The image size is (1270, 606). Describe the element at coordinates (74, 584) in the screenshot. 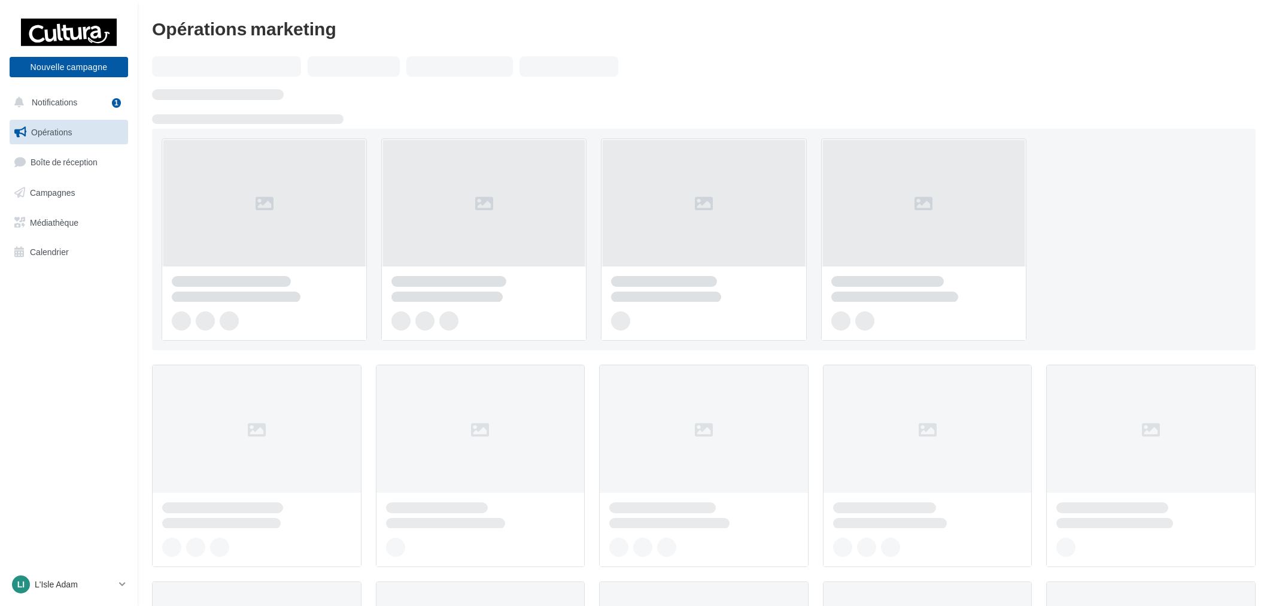

I see `p: L'Isle Adam` at that location.